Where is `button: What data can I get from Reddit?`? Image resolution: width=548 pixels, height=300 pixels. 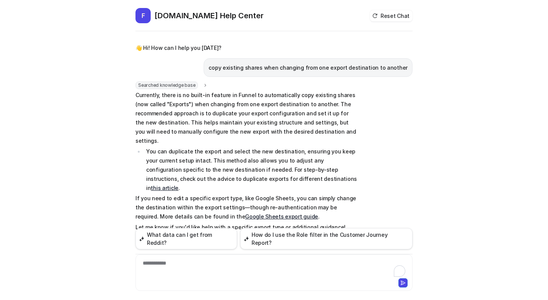
button: What data can I get from Reddit? is located at coordinates (186, 239).